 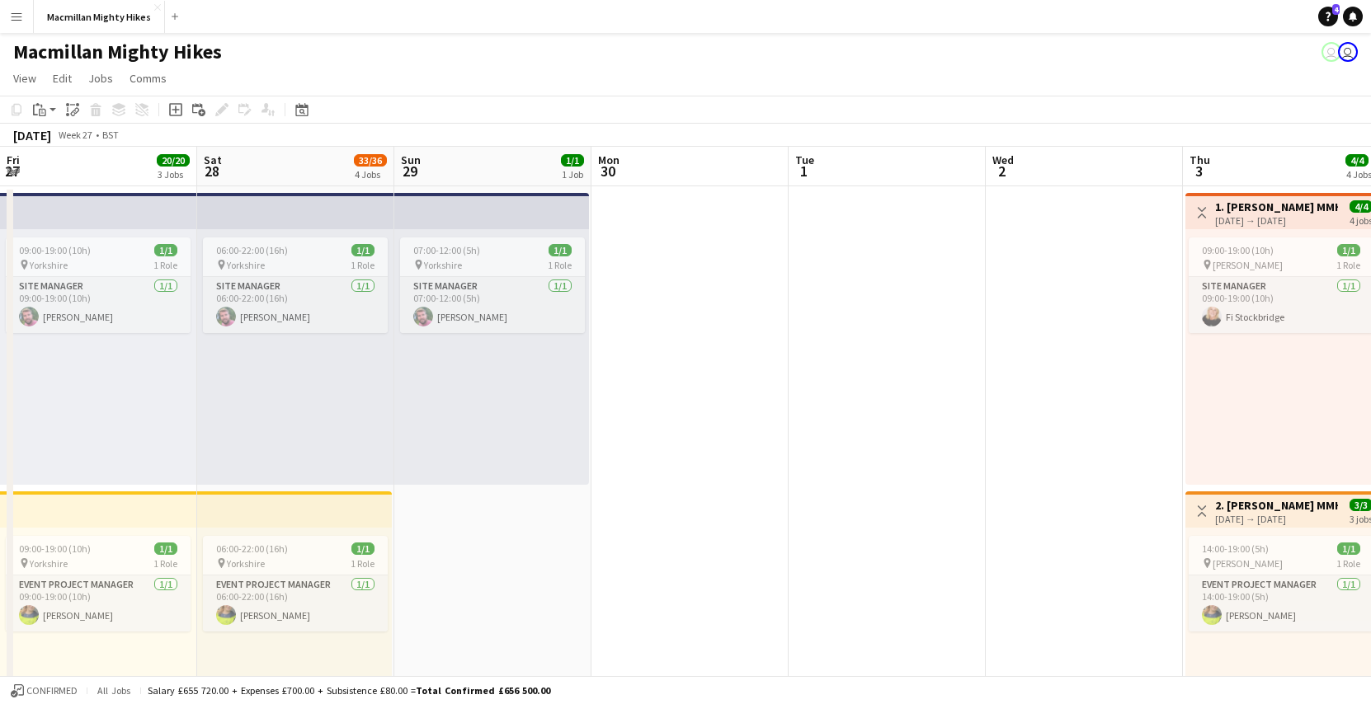 What do you see at coordinates (213, 160) in the screenshot?
I see `span: Sat` at bounding box center [213, 160].